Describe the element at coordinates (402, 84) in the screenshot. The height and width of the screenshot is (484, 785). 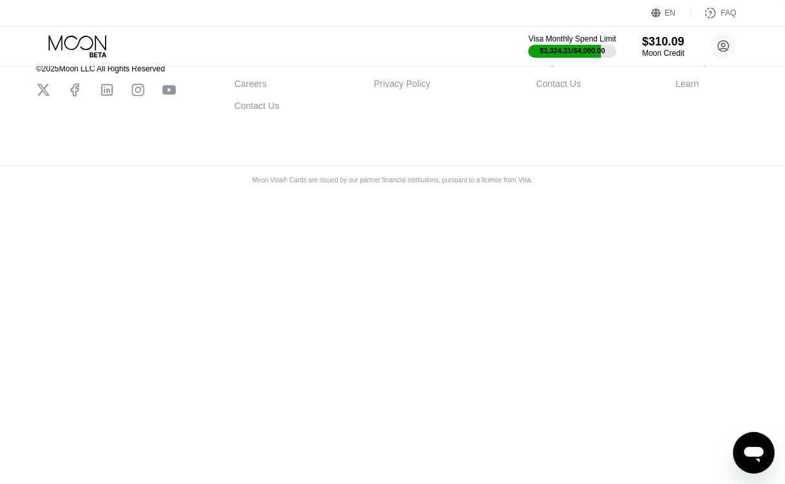
I see `div: Privacy Policy` at that location.